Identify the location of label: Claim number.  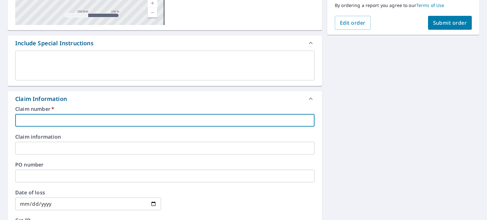
(165, 109).